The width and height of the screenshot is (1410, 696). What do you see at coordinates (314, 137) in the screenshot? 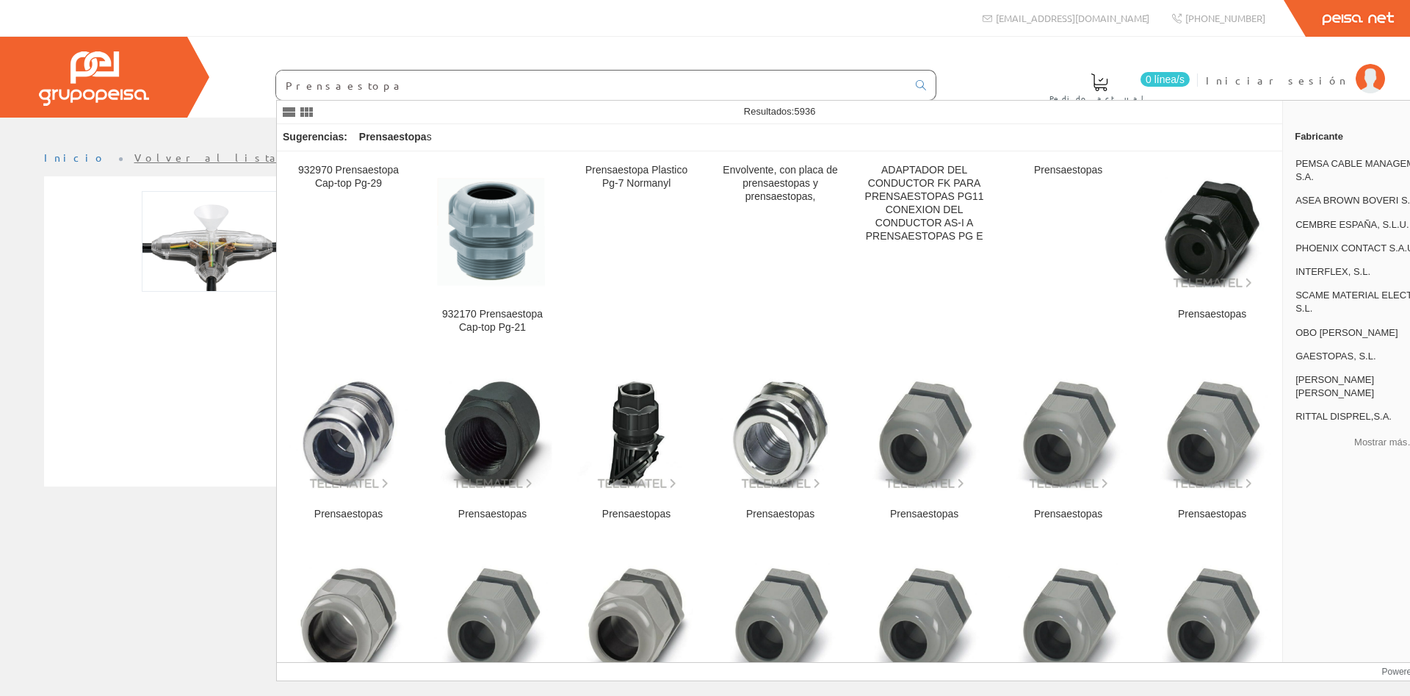
I see `div: Sugerencias:` at bounding box center [314, 137].